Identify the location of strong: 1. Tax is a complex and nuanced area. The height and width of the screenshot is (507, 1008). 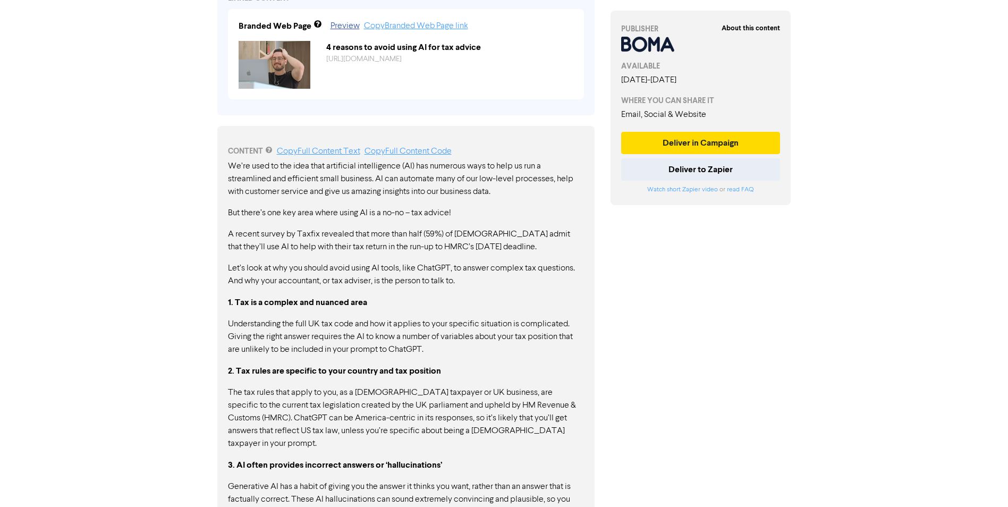
(298, 302).